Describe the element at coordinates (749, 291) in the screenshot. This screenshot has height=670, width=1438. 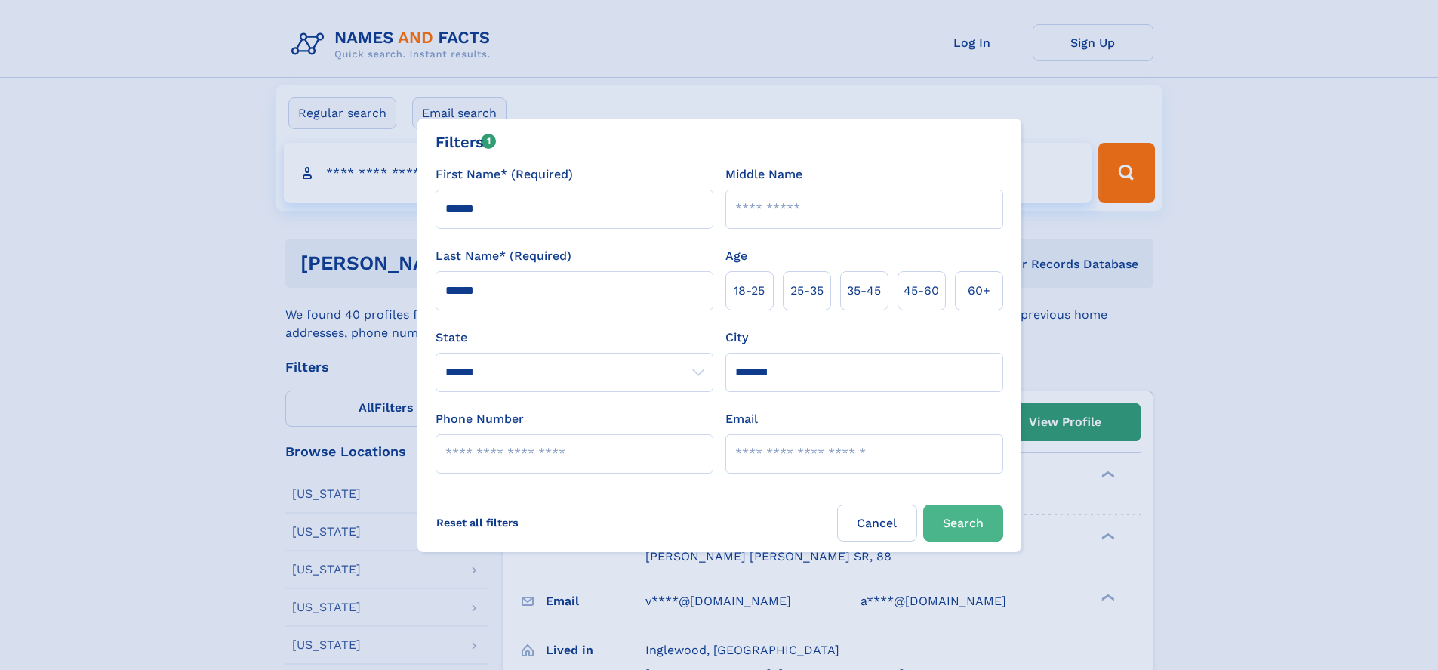
I see `span: 18‑25` at that location.